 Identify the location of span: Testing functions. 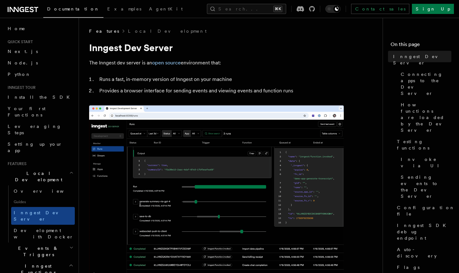
(424, 145).